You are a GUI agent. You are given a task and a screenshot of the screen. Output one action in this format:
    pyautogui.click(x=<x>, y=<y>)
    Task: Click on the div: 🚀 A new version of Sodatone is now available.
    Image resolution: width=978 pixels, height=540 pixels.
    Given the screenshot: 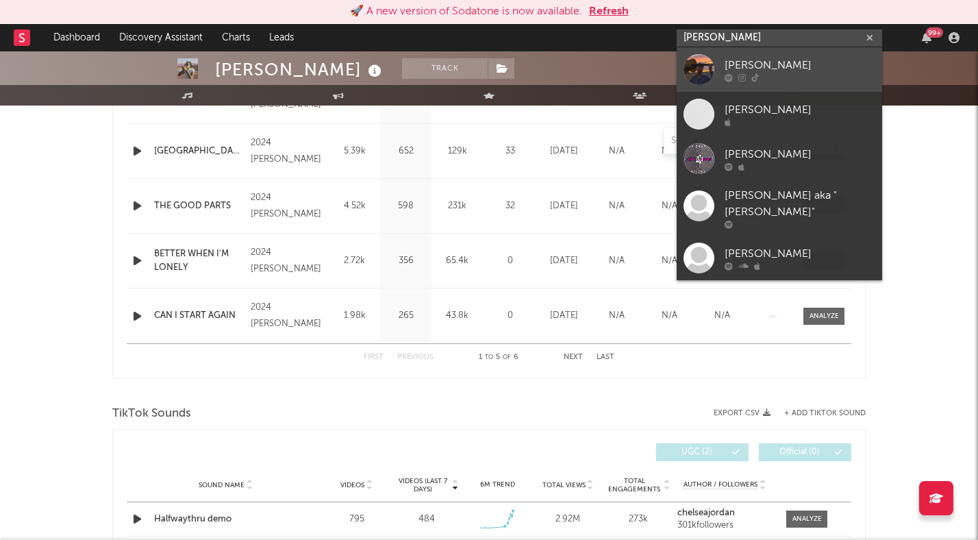 What is the action you would take?
    pyautogui.click(x=466, y=12)
    